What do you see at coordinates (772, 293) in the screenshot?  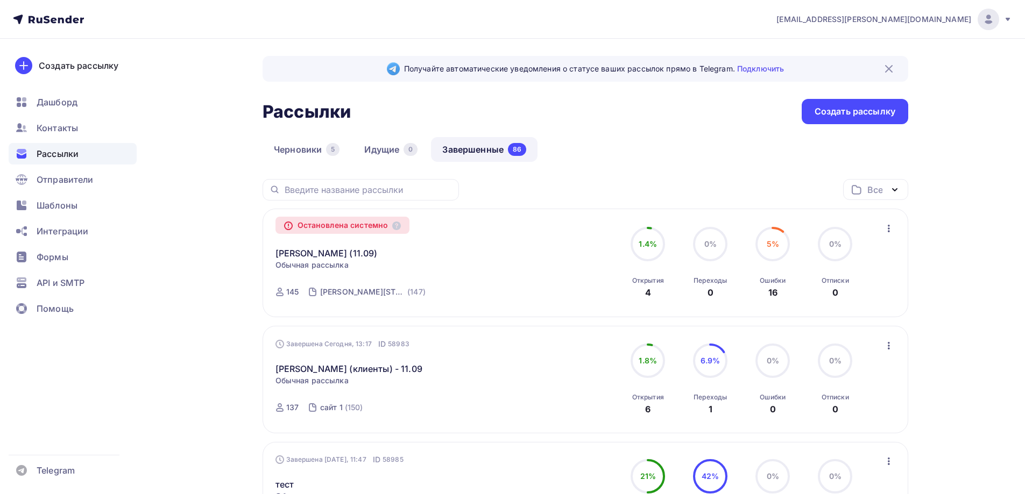 I see `div: 16` at bounding box center [772, 293].